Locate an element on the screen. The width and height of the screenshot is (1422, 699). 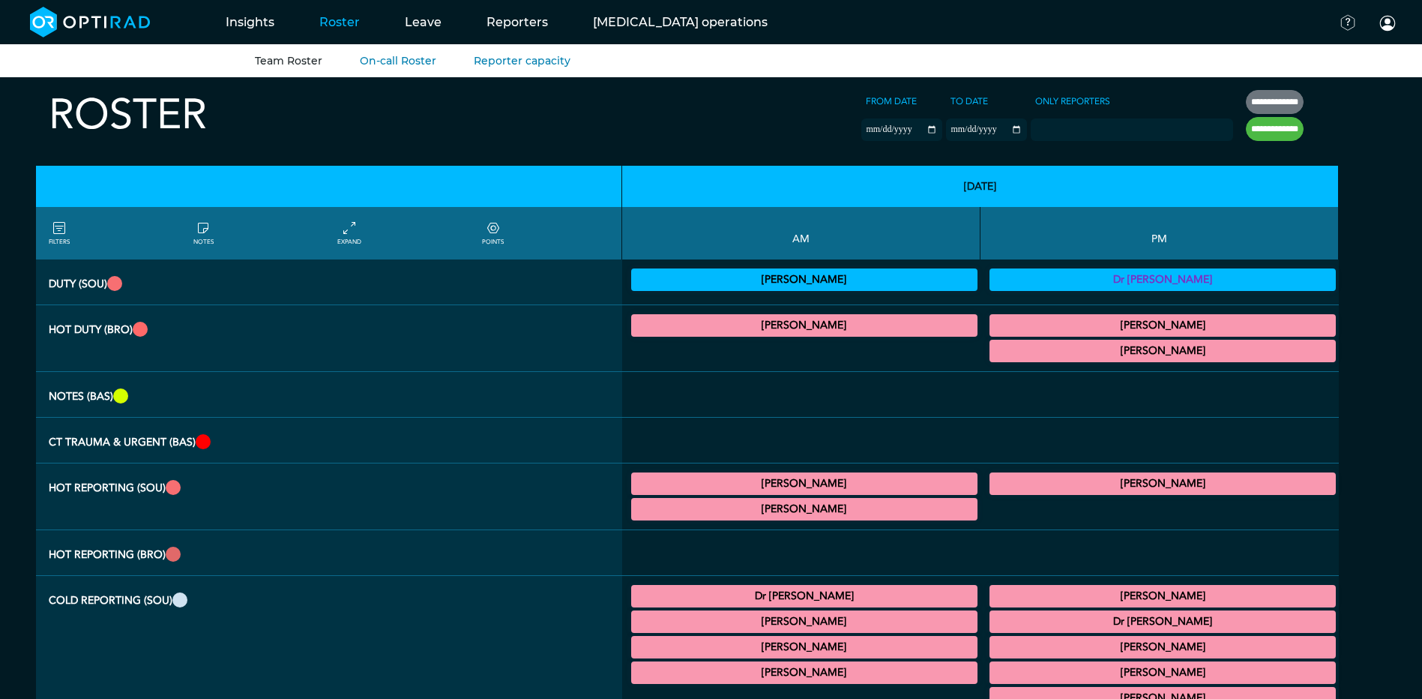
h2: Roster is located at coordinates (127, 115).